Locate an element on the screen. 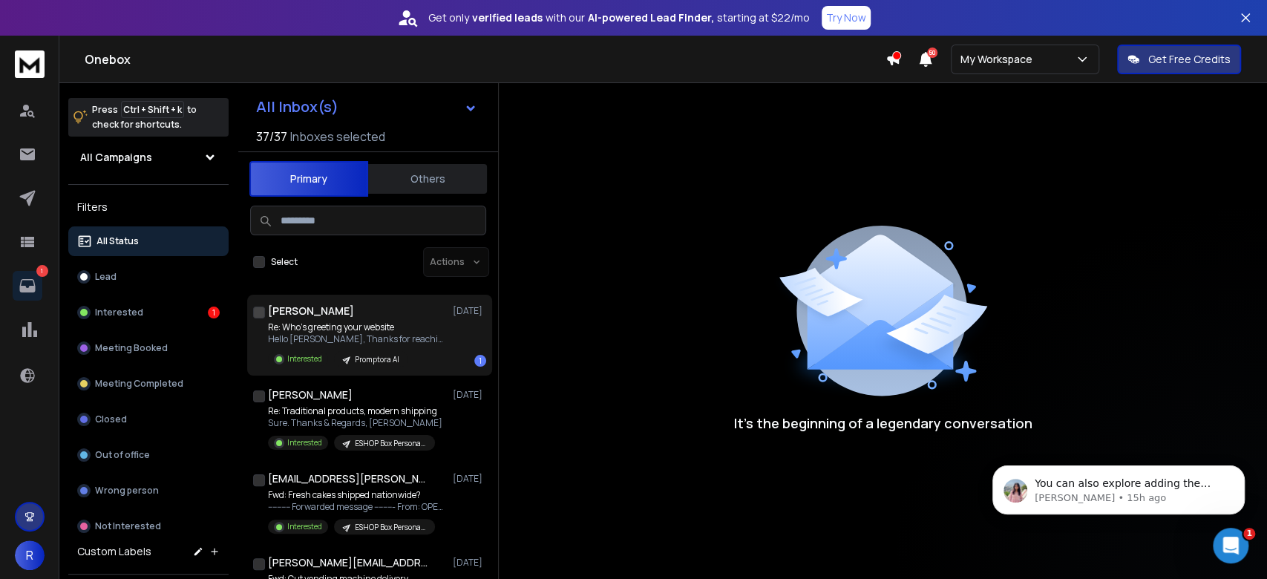 The width and height of the screenshot is (1267, 579). button: Meeting Booked is located at coordinates (148, 348).